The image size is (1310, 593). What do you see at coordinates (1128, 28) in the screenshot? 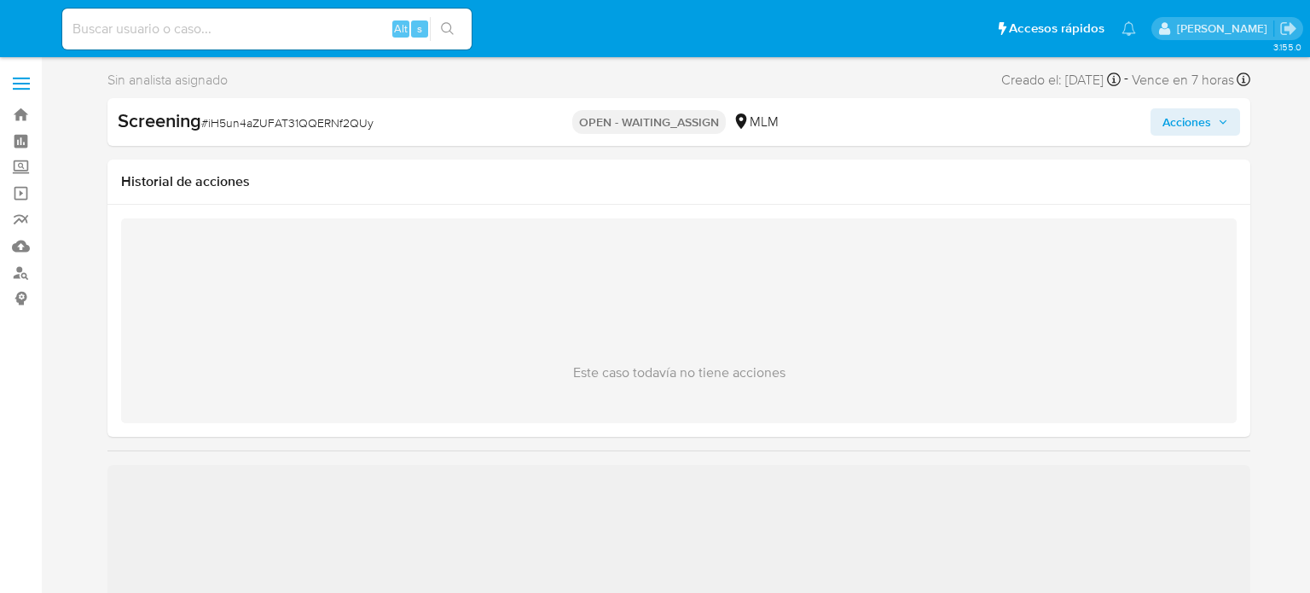
I see `a: Notificaciones` at bounding box center [1128, 28].